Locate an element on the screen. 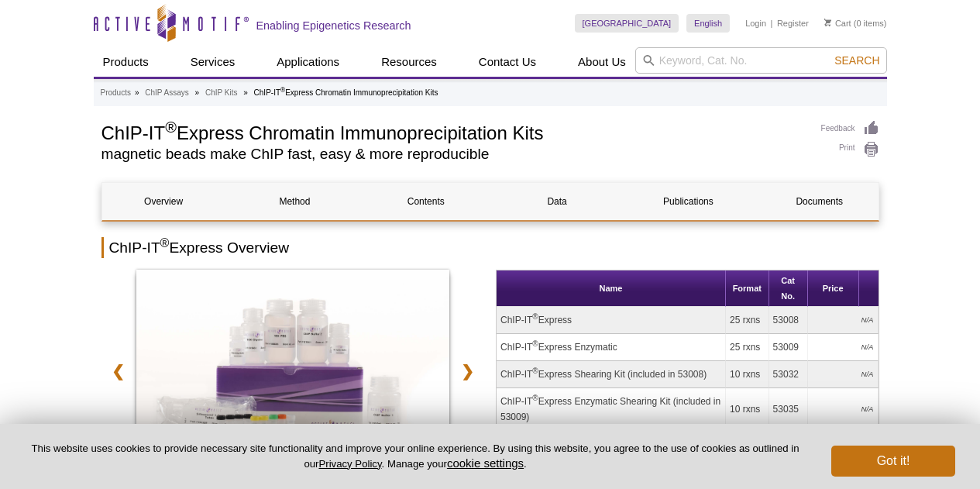  a: Feedback is located at coordinates (850, 129).